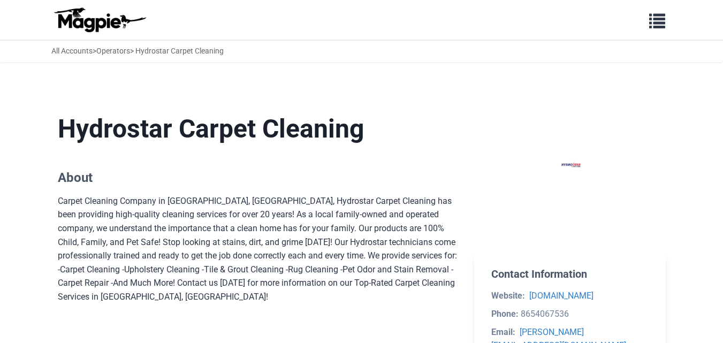 This screenshot has width=723, height=343. What do you see at coordinates (504, 313) in the screenshot?
I see `strong: Phone:` at bounding box center [504, 313].